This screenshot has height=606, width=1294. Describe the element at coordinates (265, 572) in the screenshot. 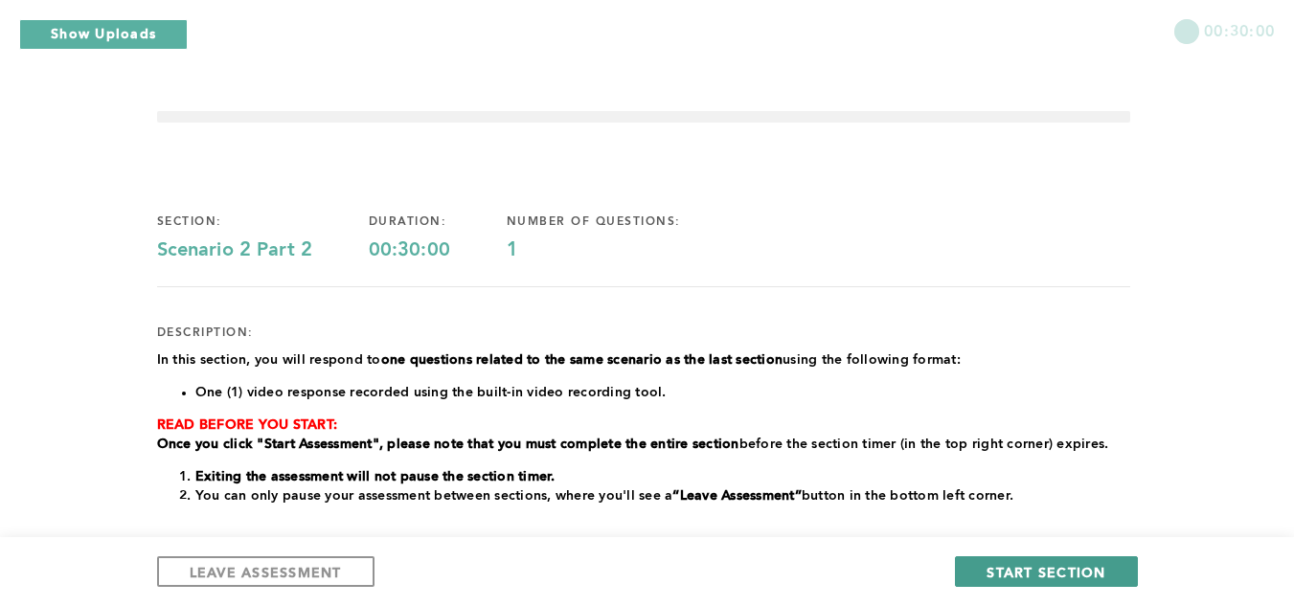

I see `button: LEAVE ASSESSMENT` at that location.